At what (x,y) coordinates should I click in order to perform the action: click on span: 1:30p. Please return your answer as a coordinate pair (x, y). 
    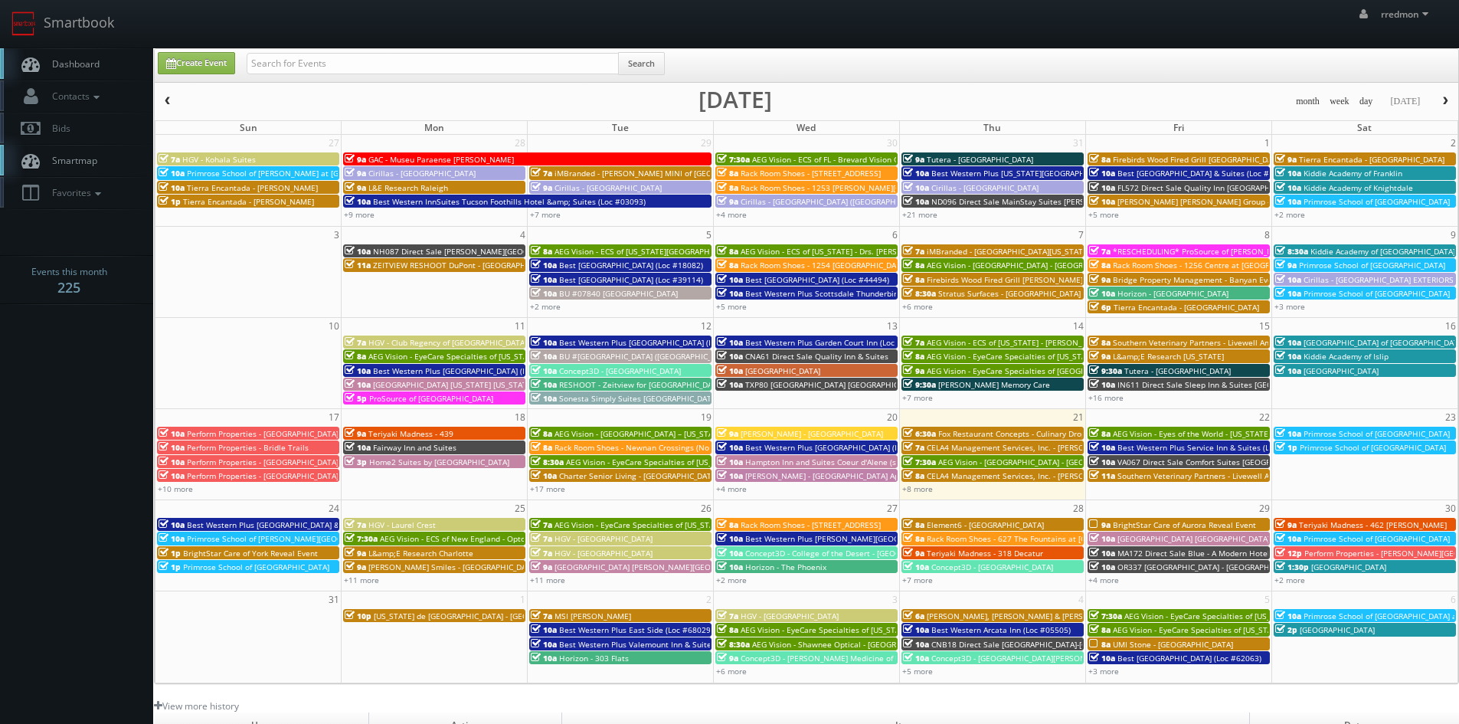
    Looking at the image, I should click on (1292, 567).